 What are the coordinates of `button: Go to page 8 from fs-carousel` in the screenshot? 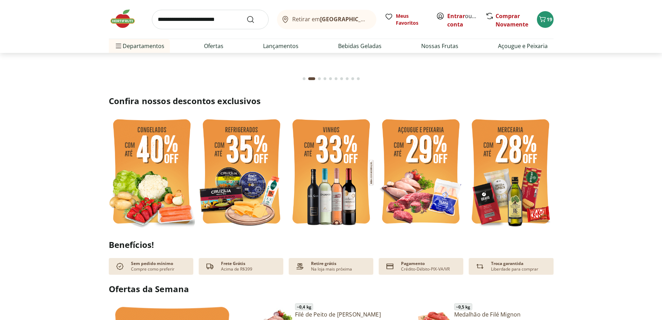 It's located at (347, 79).